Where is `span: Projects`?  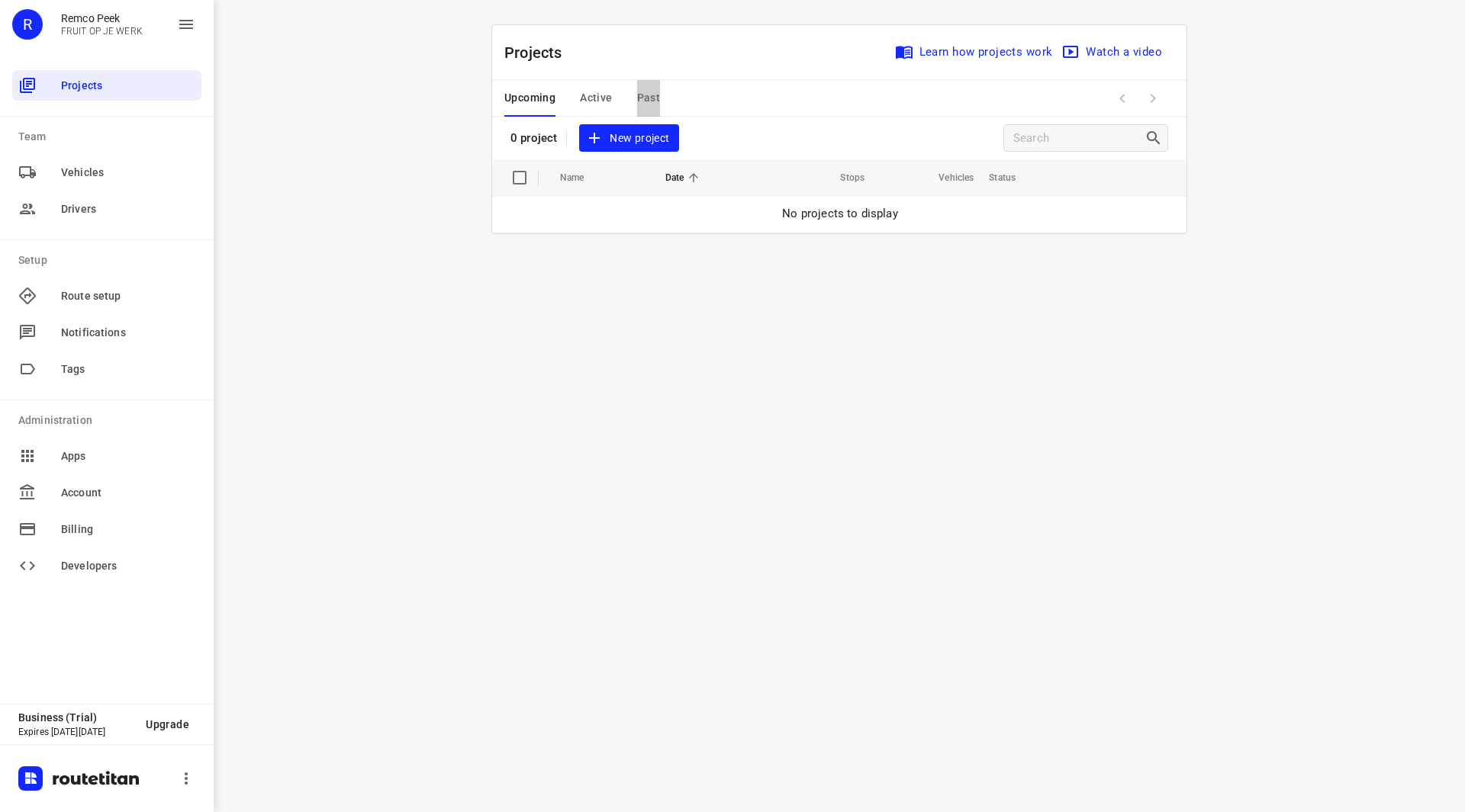 span: Projects is located at coordinates (129, 86).